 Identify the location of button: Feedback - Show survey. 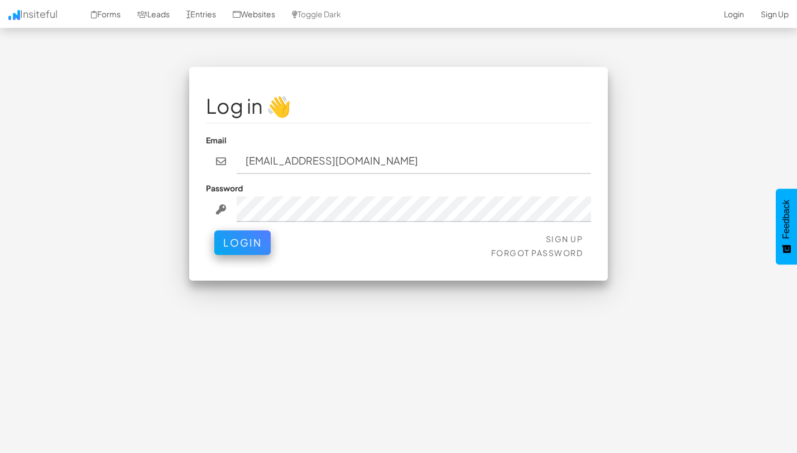
(787, 227).